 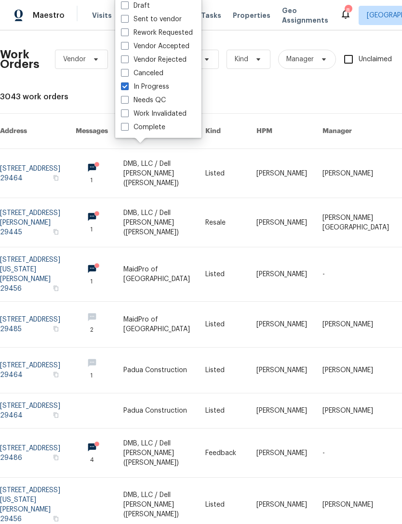 I want to click on span: Vendor, so click(x=74, y=59).